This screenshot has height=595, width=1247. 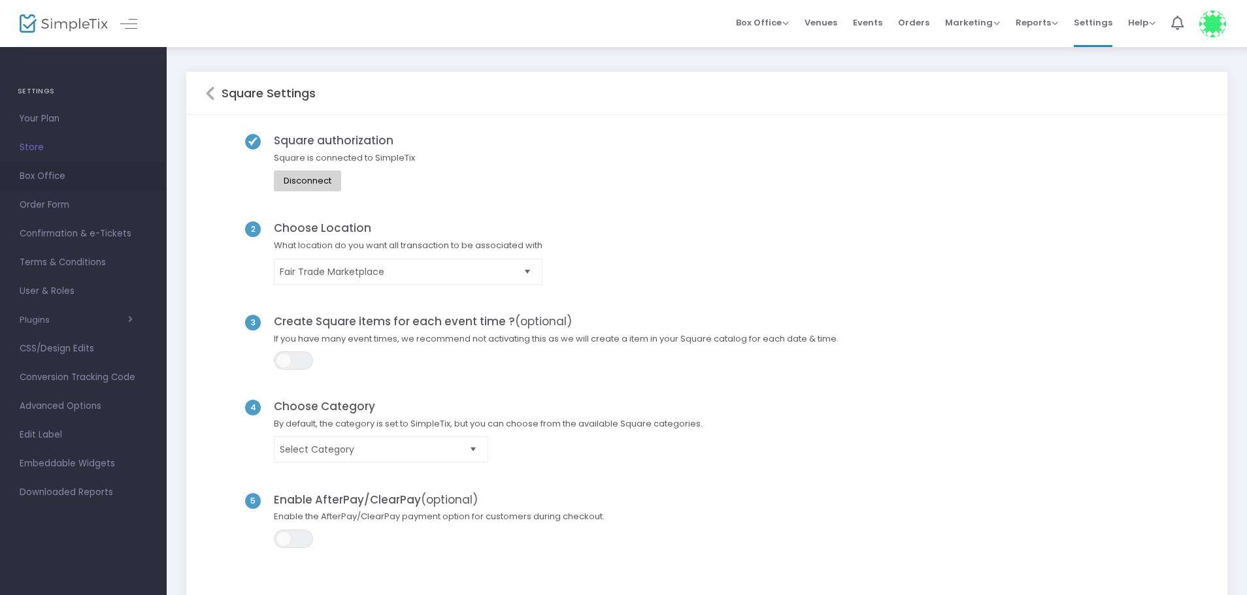 What do you see at coordinates (972, 22) in the screenshot?
I see `span: Marketing` at bounding box center [972, 22].